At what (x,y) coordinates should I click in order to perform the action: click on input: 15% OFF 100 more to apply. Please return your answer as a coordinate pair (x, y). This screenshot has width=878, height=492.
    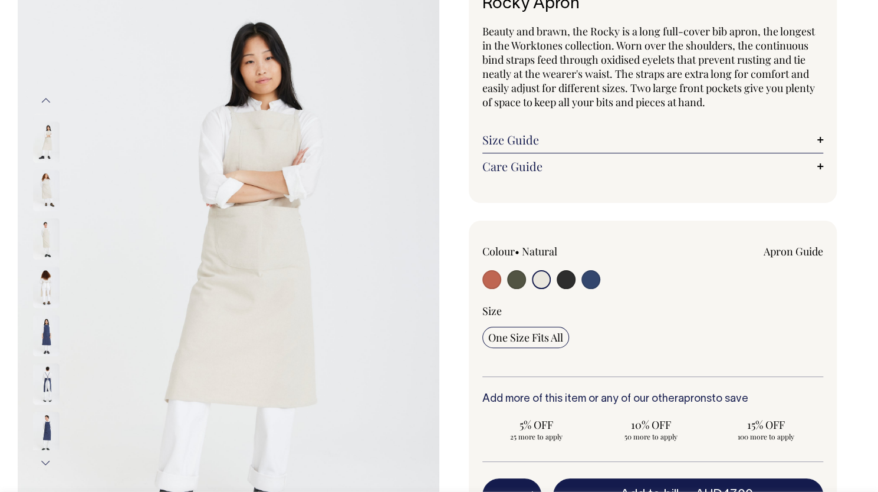
    Looking at the image, I should click on (766, 429).